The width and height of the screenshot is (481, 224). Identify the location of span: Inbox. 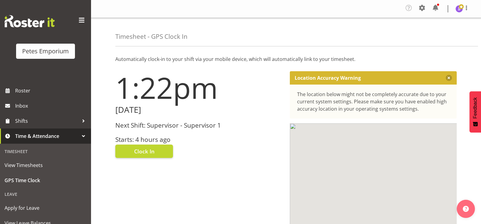
(52, 106).